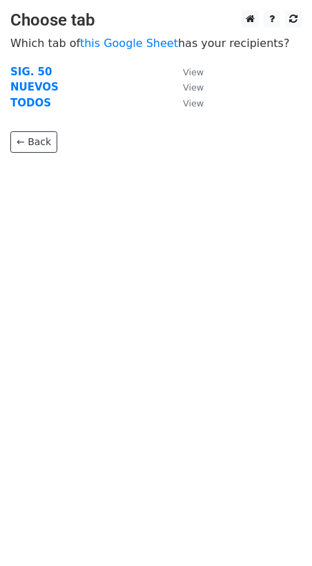 The height and width of the screenshot is (566, 312). I want to click on strong: SIG. 50, so click(31, 72).